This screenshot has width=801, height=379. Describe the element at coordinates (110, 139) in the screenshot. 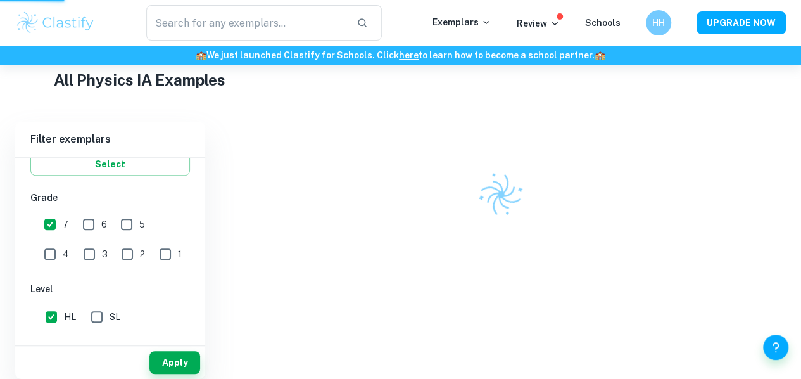

I see `h6: Filter exemplars` at that location.